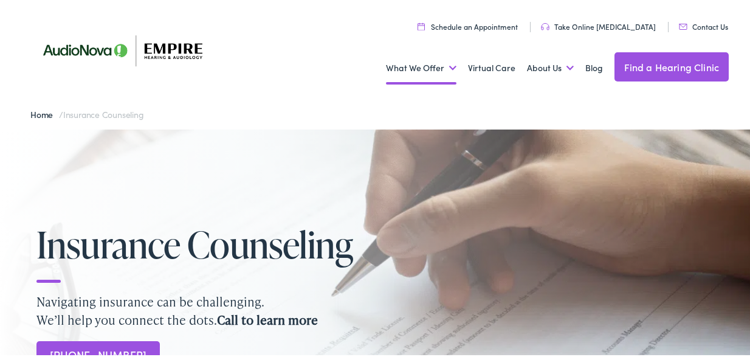 This screenshot has height=357, width=750. What do you see at coordinates (467, 24) in the screenshot?
I see `a: Schedule an Appointment` at bounding box center [467, 24].